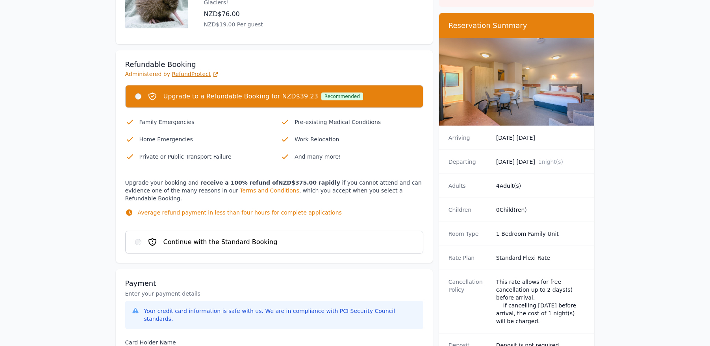 This screenshot has width=710, height=346. Describe the element at coordinates (274, 202) in the screenshot. I see `p: Upgrade your booking and if you cannot attend and can evidence one of the many reasons in our , w...` at that location.